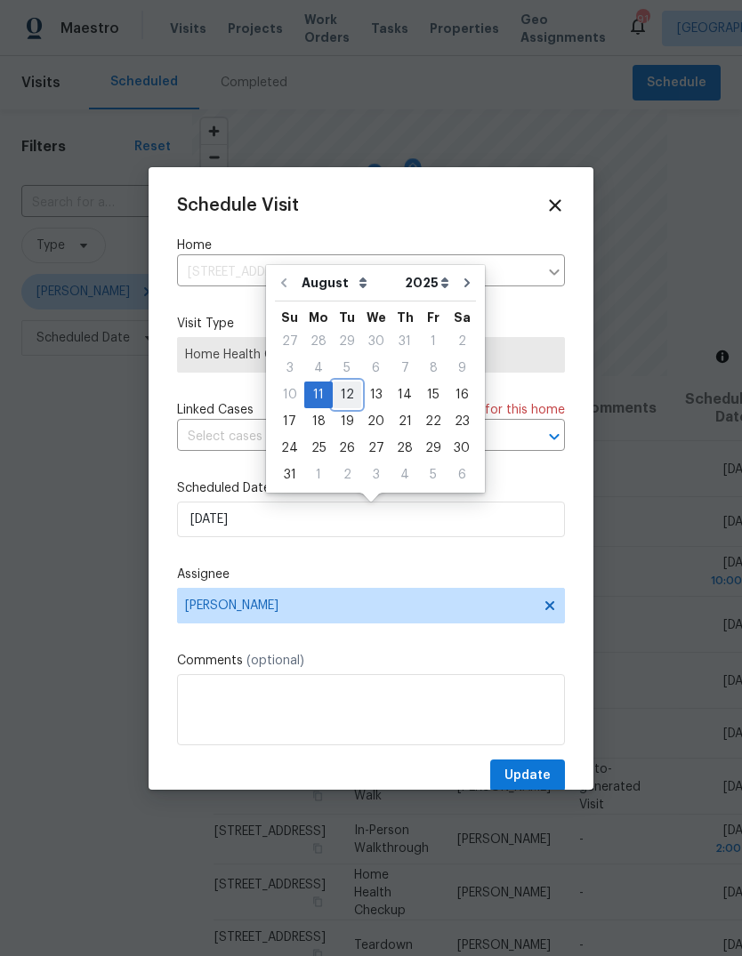 Image resolution: width=742 pixels, height=956 pixels. What do you see at coordinates (375, 475) in the screenshot?
I see `div: Wed Sep 03 2025` at bounding box center [375, 475].